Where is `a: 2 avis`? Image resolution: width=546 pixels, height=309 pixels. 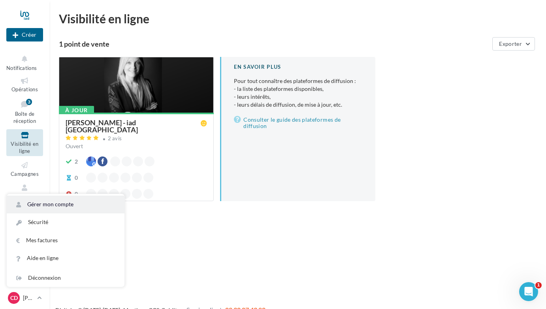 a: 2 avis is located at coordinates (136, 139).